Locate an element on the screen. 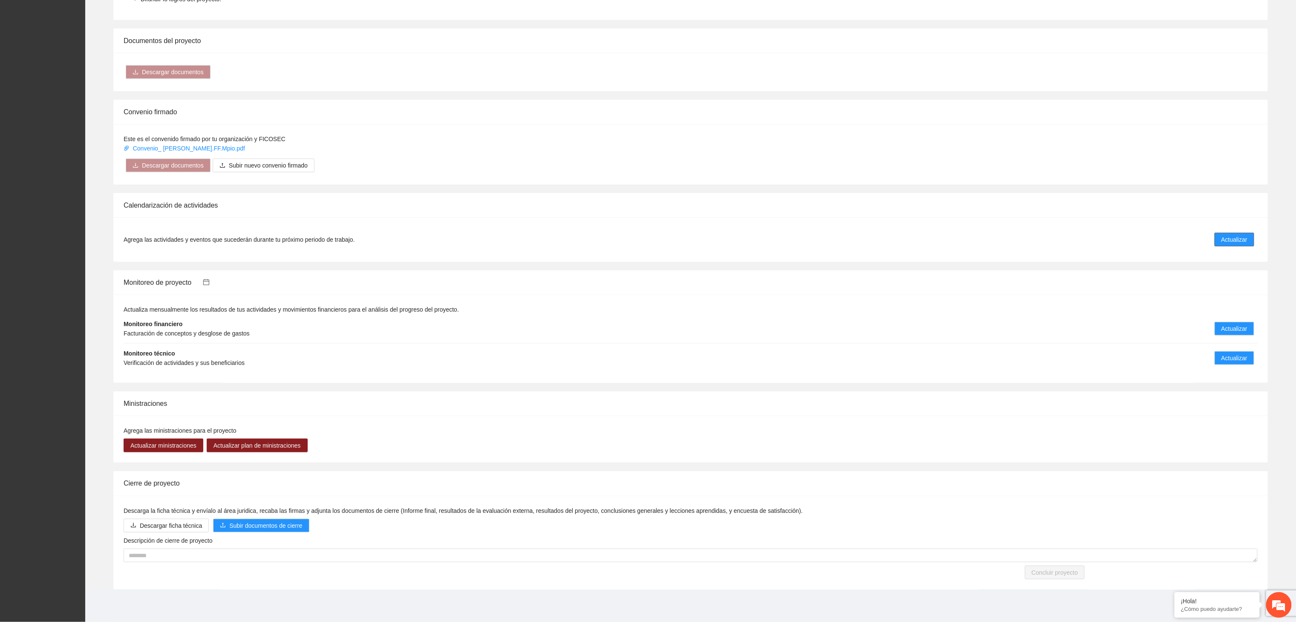 This screenshot has height=622, width=1296. span: Subir nuevo convenio firmado is located at coordinates (268, 165).